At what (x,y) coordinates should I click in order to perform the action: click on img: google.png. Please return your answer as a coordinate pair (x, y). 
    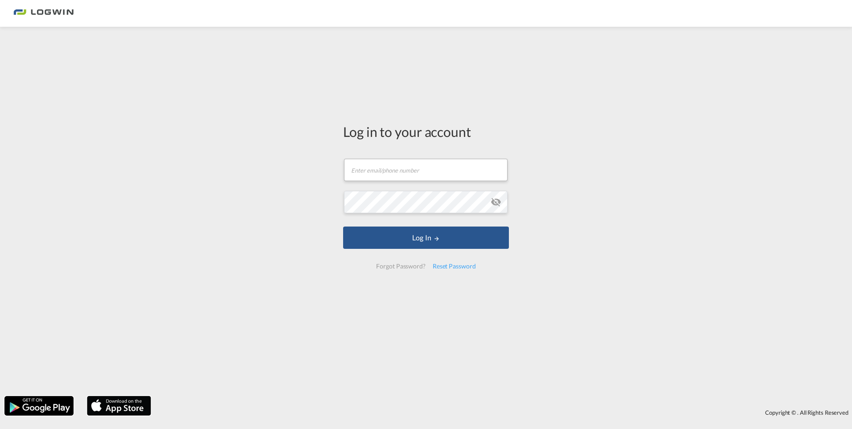
    Looking at the image, I should click on (39, 405).